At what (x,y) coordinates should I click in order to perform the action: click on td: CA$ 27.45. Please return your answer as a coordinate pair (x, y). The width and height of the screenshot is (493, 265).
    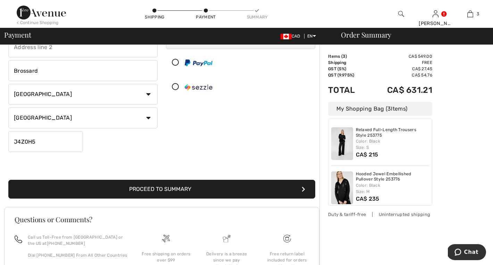
    Looking at the image, I should click on (400, 69).